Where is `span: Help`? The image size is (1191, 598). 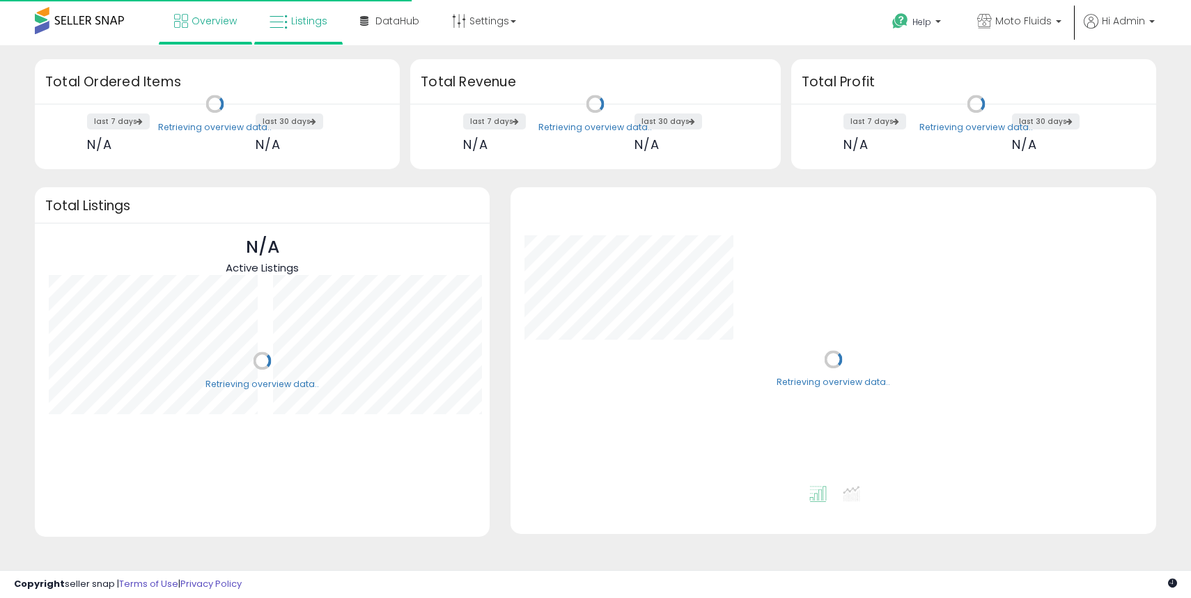 span: Help is located at coordinates (922, 22).